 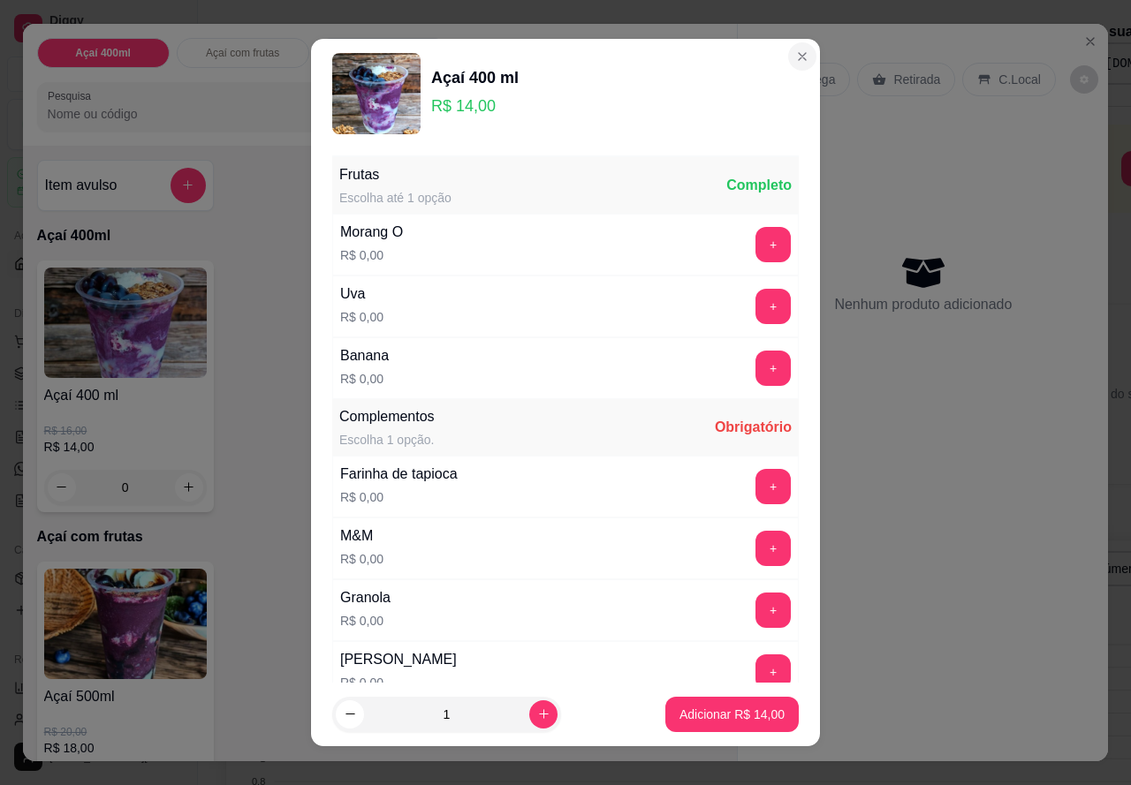 What do you see at coordinates (387, 440) in the screenshot?
I see `div: Escolha 1 opção.` at bounding box center [387, 440].